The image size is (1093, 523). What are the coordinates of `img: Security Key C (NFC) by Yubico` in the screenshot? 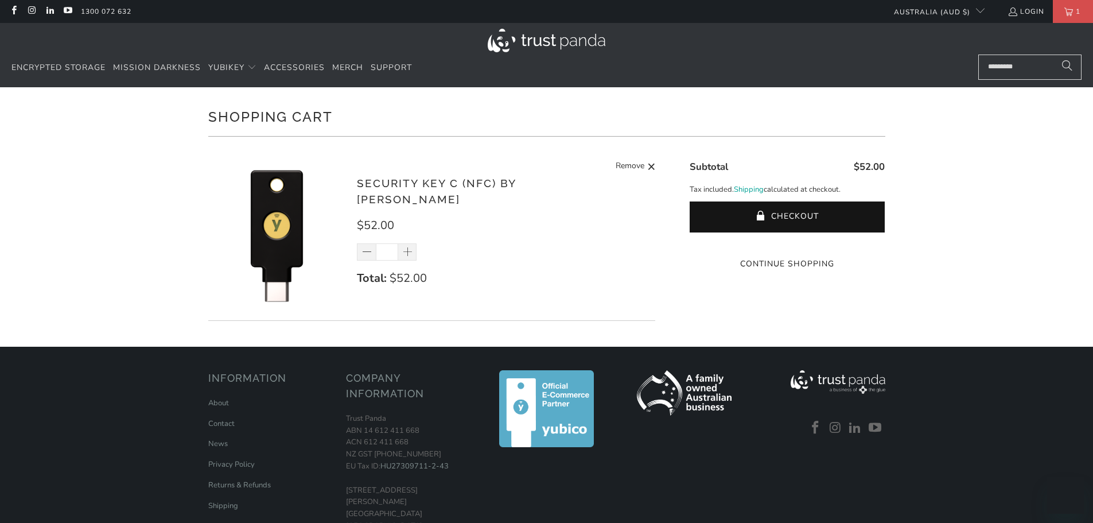 It's located at (277, 234).